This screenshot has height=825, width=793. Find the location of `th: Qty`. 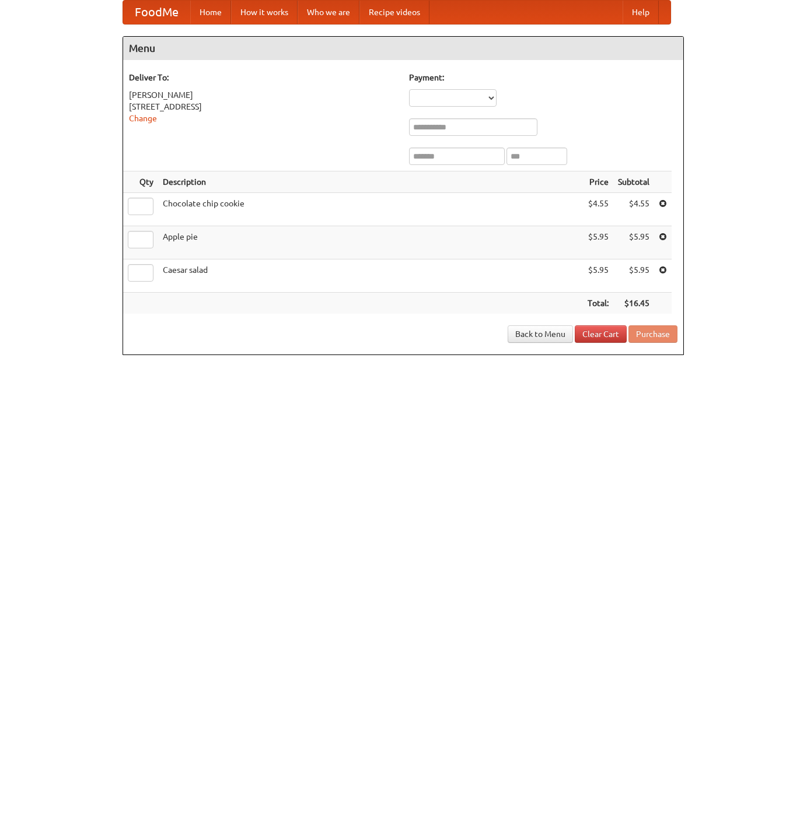

th: Qty is located at coordinates (141, 182).